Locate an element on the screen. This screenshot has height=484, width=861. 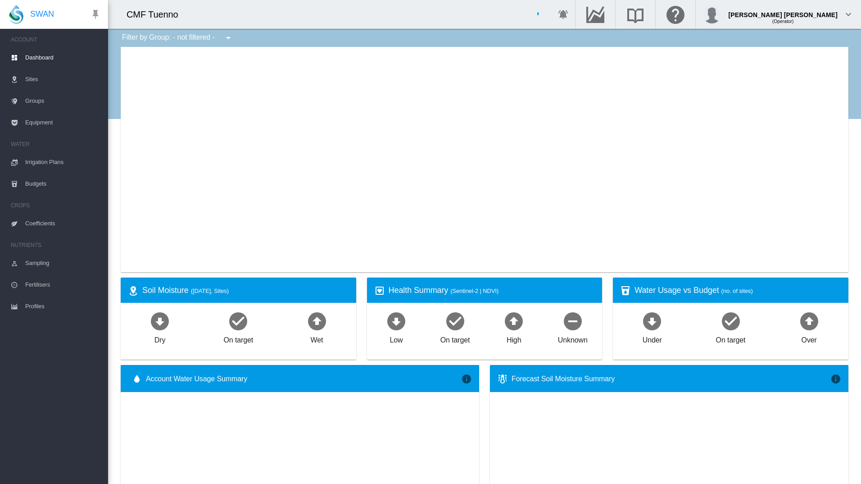
span: SWAN is located at coordinates (42, 14).